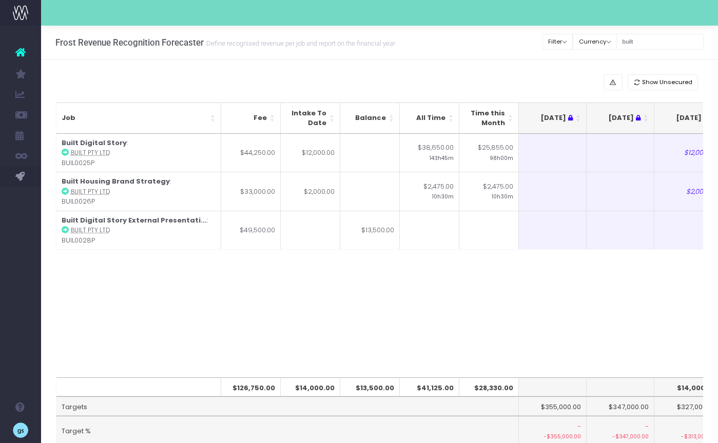  Describe the element at coordinates (134, 220) in the screenshot. I see `strong: Built Digital Story External Presentati...` at that location.